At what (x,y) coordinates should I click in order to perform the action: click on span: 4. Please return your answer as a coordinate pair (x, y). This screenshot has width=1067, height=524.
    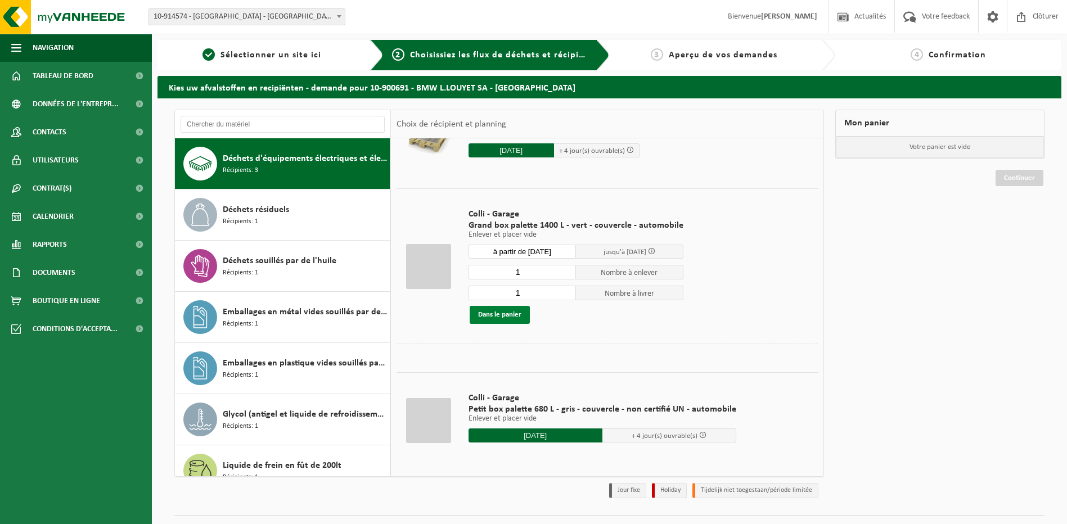
    Looking at the image, I should click on (917, 55).